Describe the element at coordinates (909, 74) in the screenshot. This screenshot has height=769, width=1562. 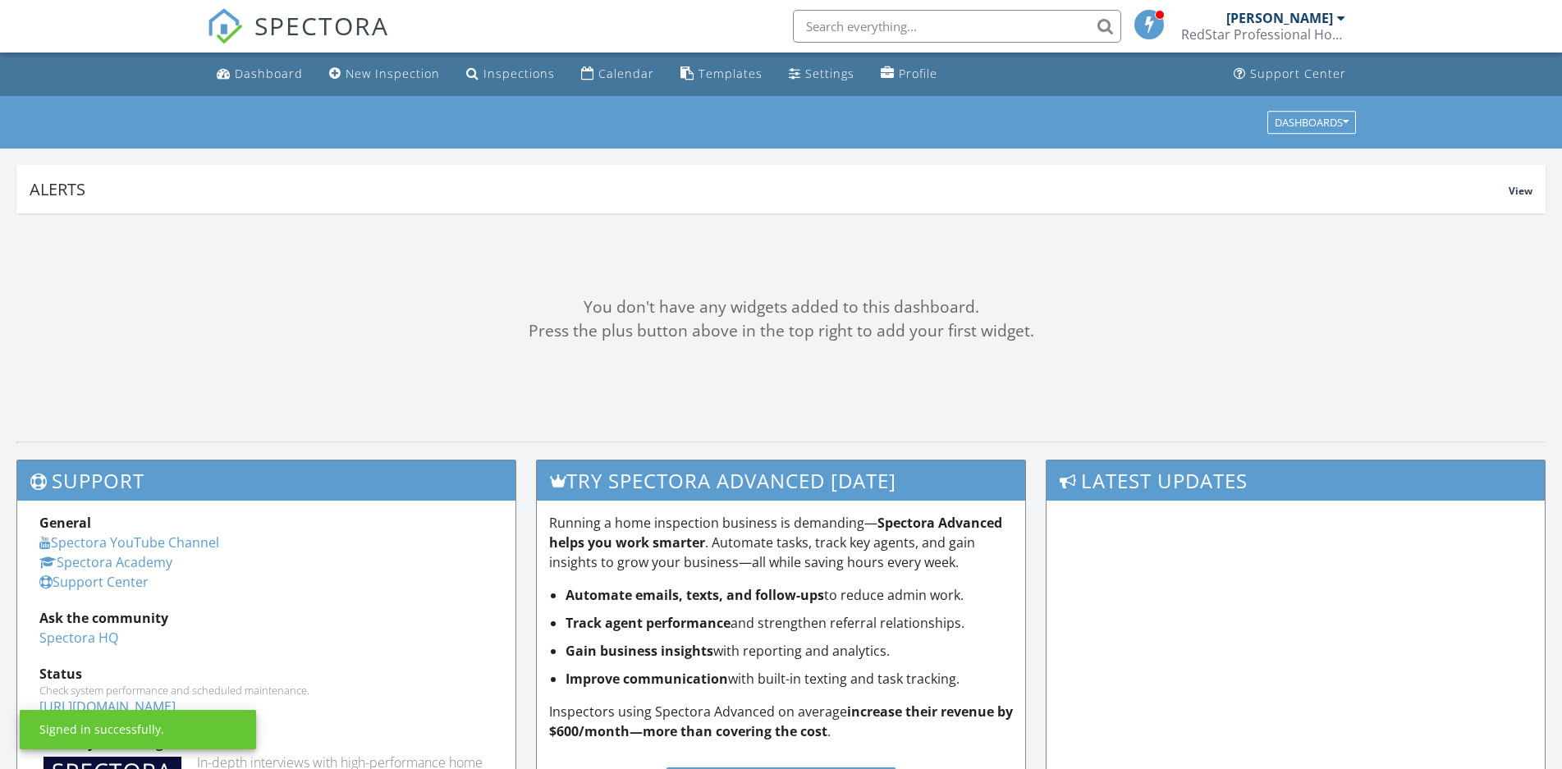
I see `a: Company Profile` at that location.